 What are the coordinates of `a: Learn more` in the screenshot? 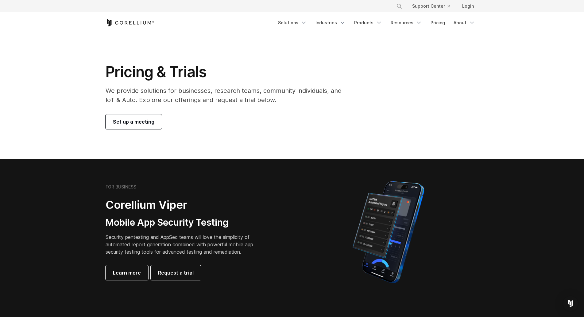 It's located at (127, 272).